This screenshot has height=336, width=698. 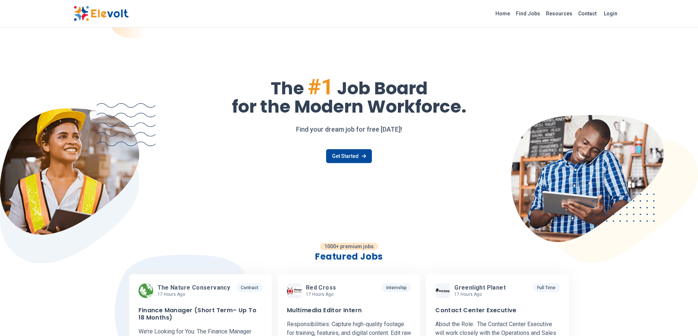 I want to click on span: The Nature Conservancy, so click(x=194, y=288).